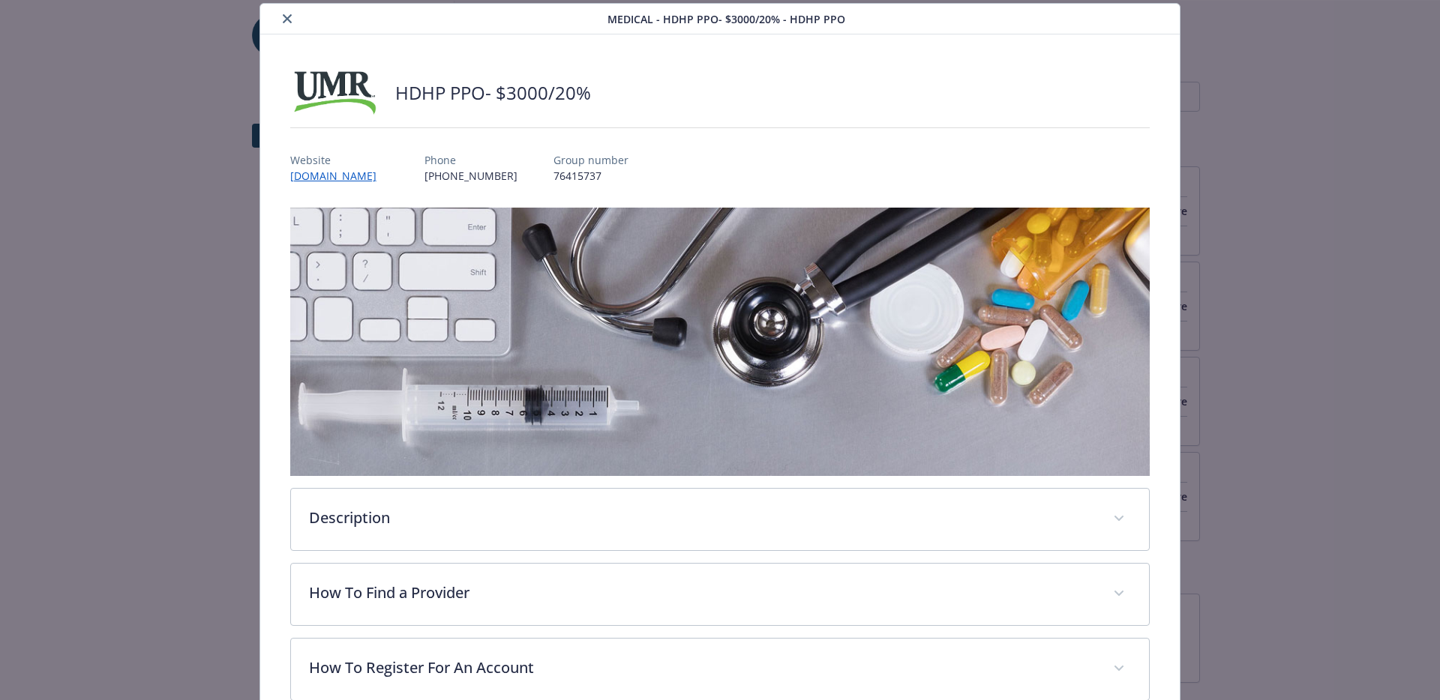 The image size is (1440, 700). What do you see at coordinates (702, 668) in the screenshot?
I see `p: How To Register For An Account` at bounding box center [702, 668].